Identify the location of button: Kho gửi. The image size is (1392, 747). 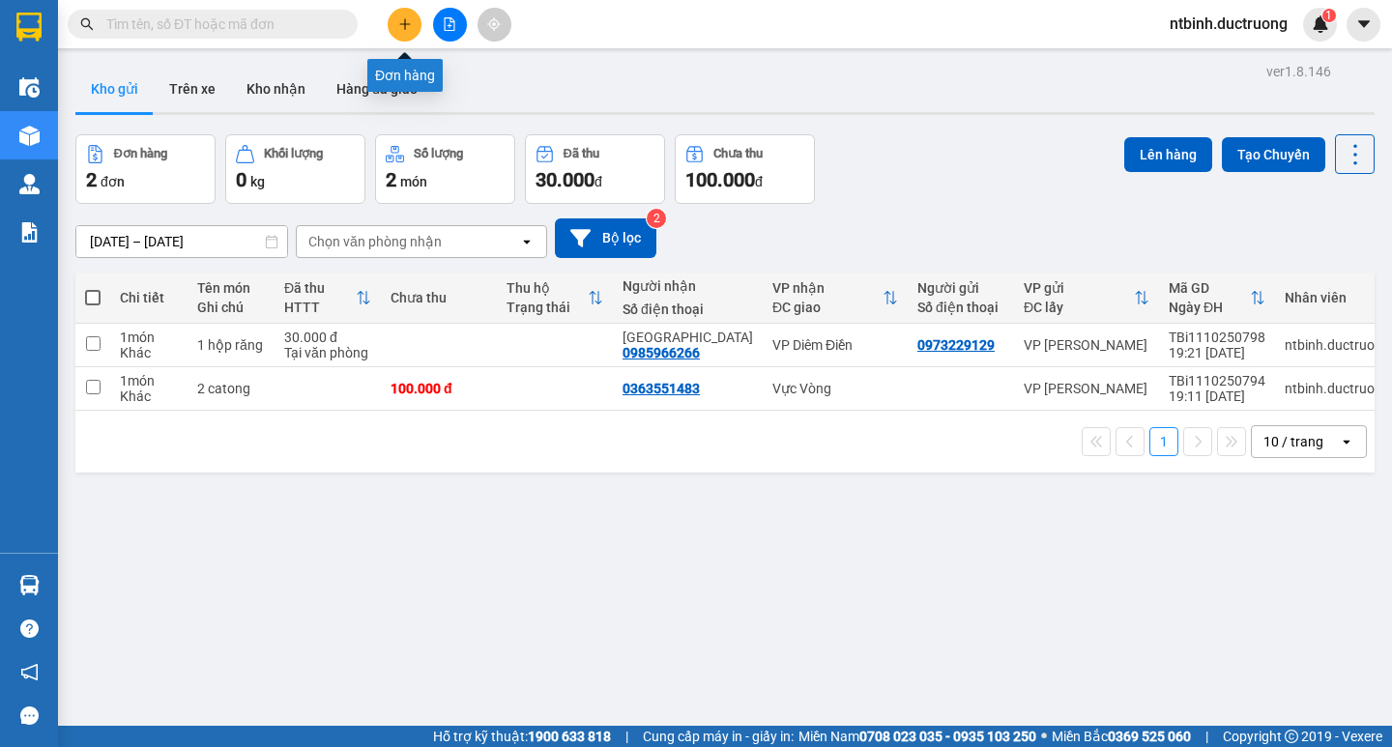
(114, 89).